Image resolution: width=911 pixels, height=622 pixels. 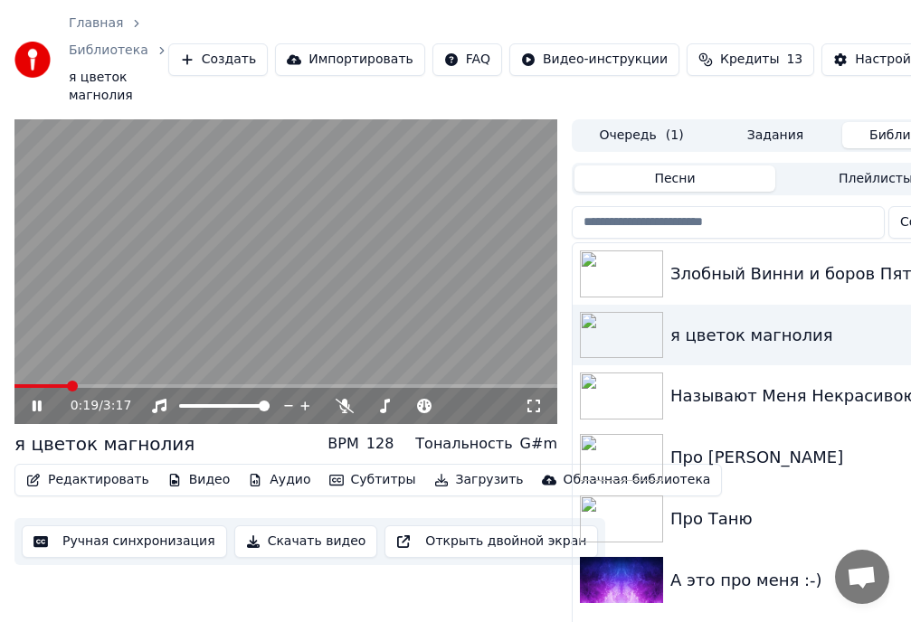 What do you see at coordinates (750, 60) in the screenshot?
I see `button: Кредиты13` at bounding box center [750, 60].